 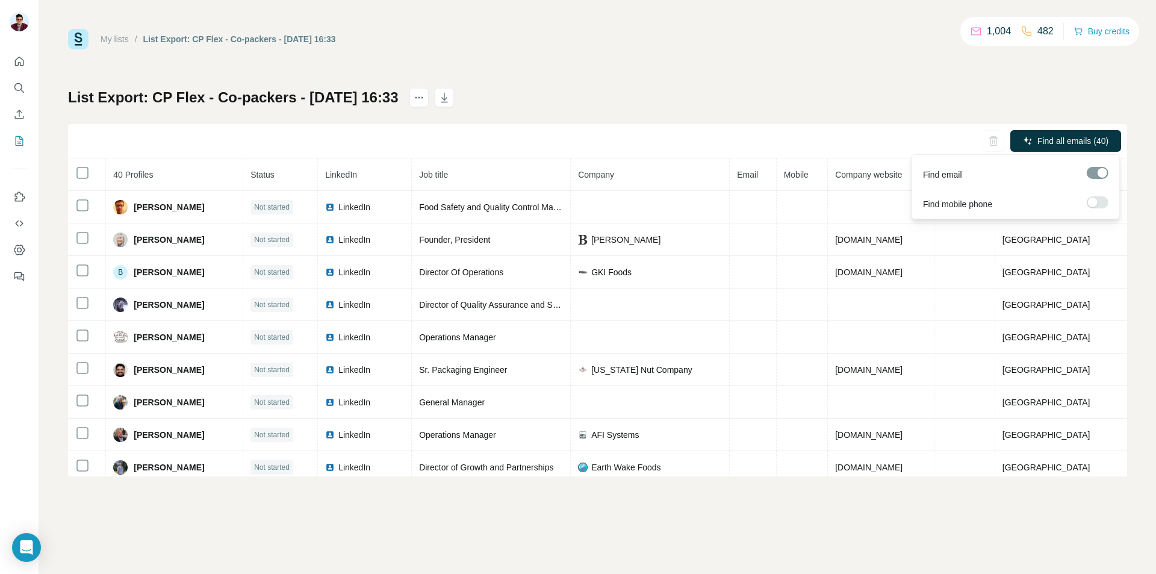 I want to click on span: GKI Foods, so click(x=611, y=272).